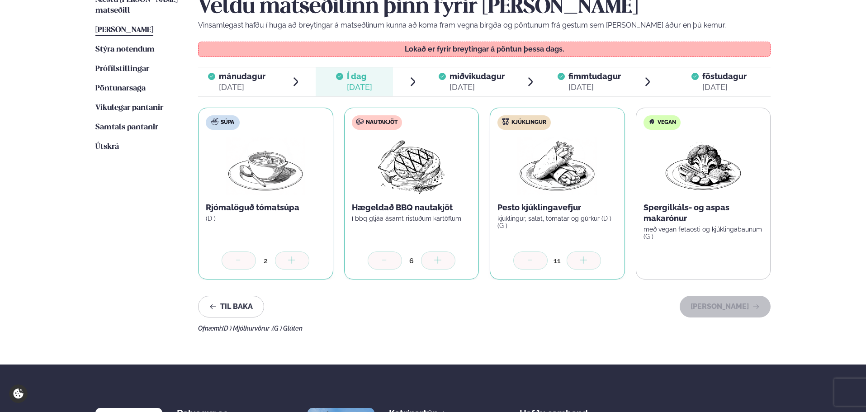 The image size is (866, 412). Describe the element at coordinates (557, 208) in the screenshot. I see `p: Pesto kjúklingavefjur` at that location.